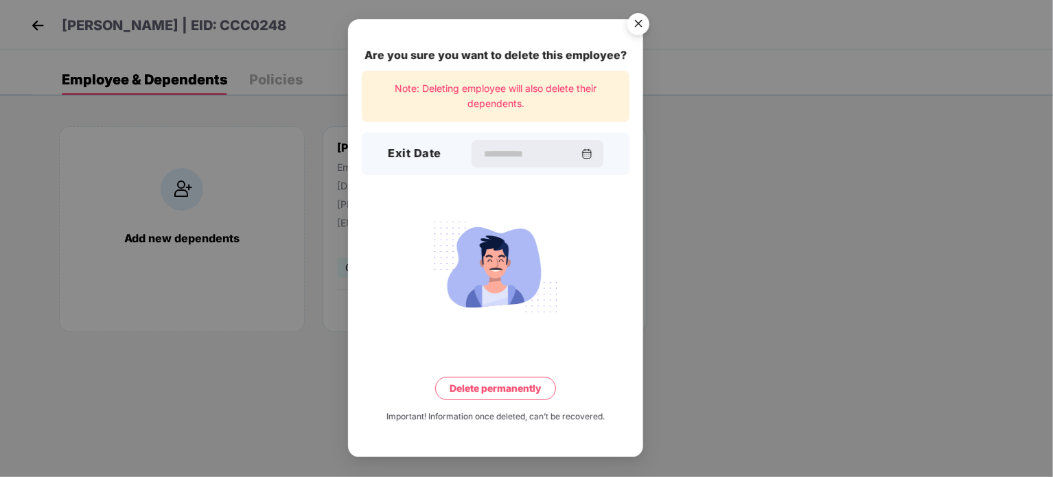  What do you see at coordinates (587, 154) in the screenshot?
I see `img: svg+xml;base64,PHN2ZyBpZD0iQ2FsZW5kYXItMzJ4MzIiIHhtbG5zPSJodHRwOi8vd3d3LnczLm9yZy8yMDAwL3N2ZyIgd2...` at bounding box center [587, 154].